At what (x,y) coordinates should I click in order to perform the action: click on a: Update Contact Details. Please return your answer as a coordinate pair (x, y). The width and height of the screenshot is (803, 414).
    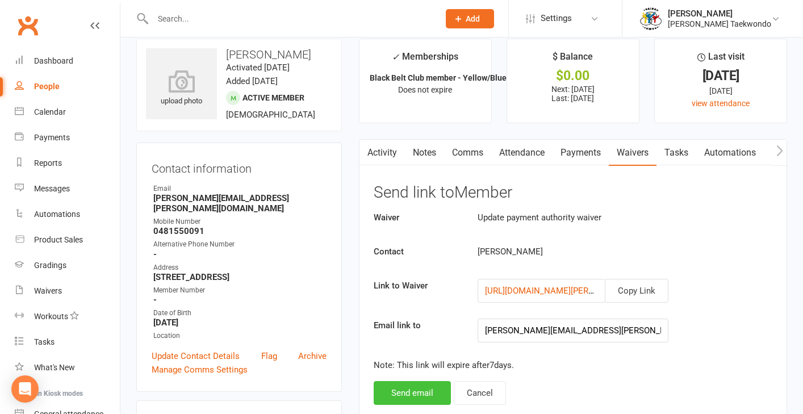
    Looking at the image, I should click on (195, 356).